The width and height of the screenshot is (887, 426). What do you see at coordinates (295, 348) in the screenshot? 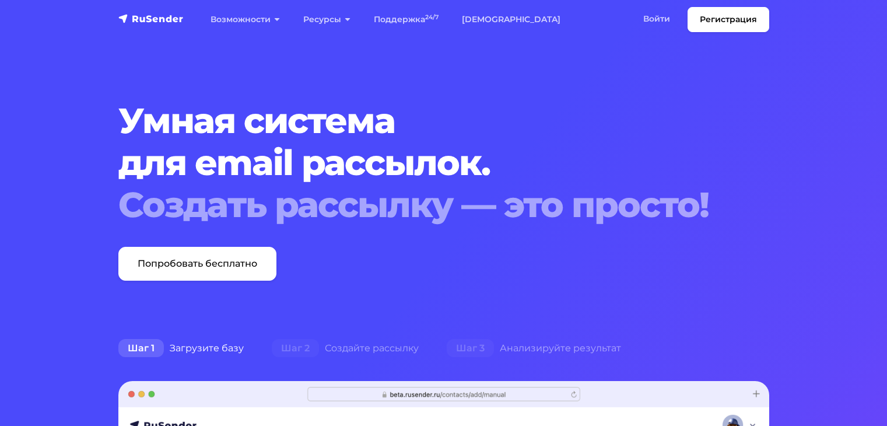
I see `span: Шаг 2` at bounding box center [295, 348].